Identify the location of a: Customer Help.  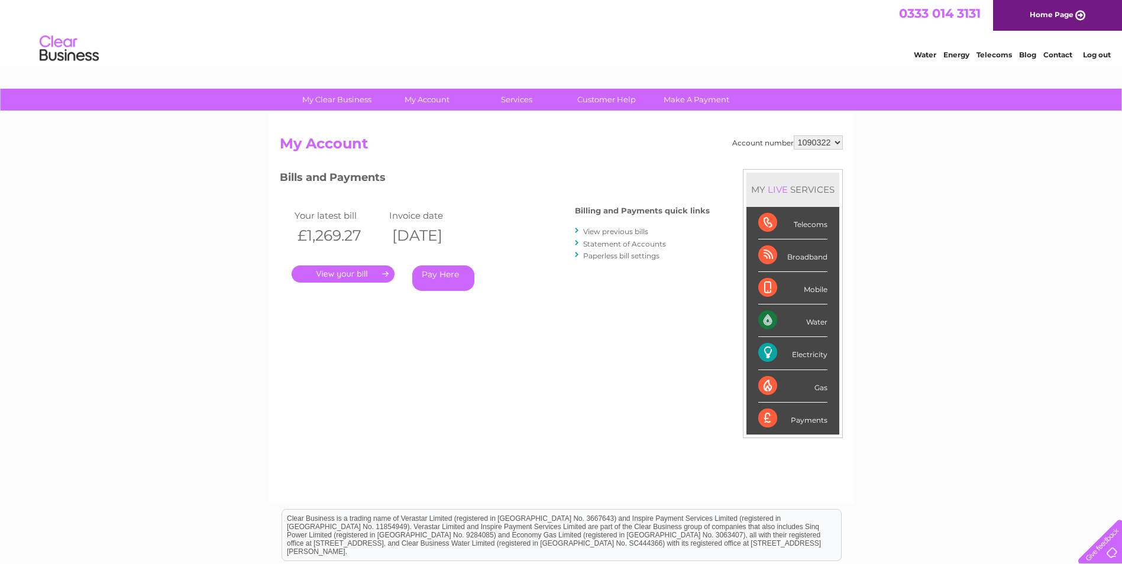
(606, 99).